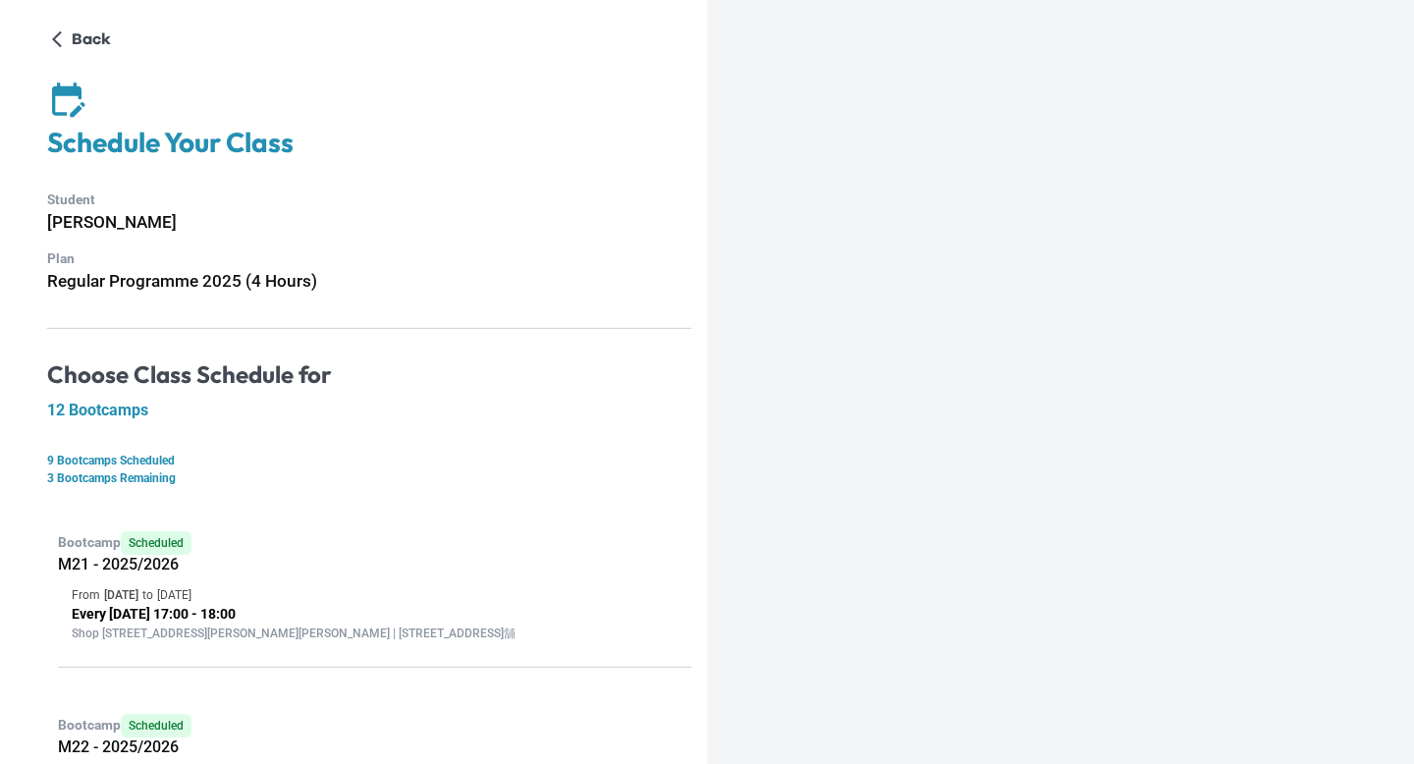 The width and height of the screenshot is (1414, 764). I want to click on h4: Schedule Your Class, so click(369, 142).